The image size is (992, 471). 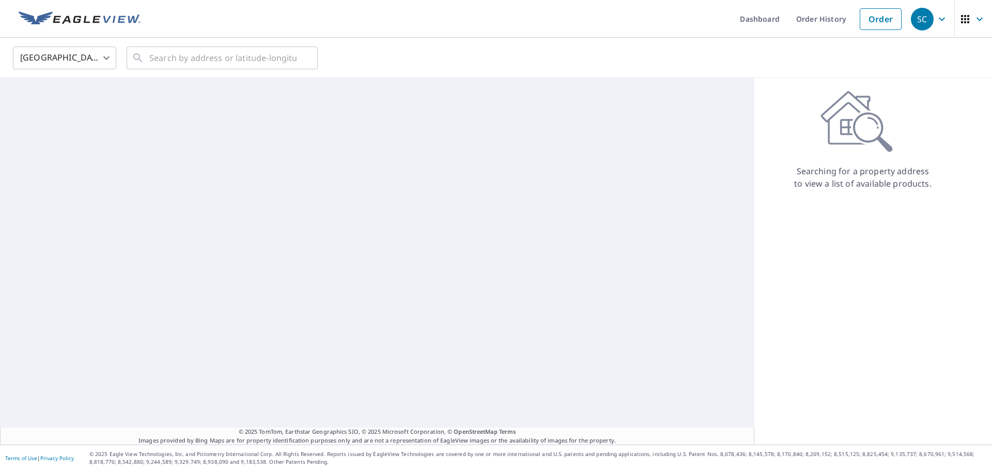 What do you see at coordinates (57, 458) in the screenshot?
I see `a: Privacy Policy` at bounding box center [57, 458].